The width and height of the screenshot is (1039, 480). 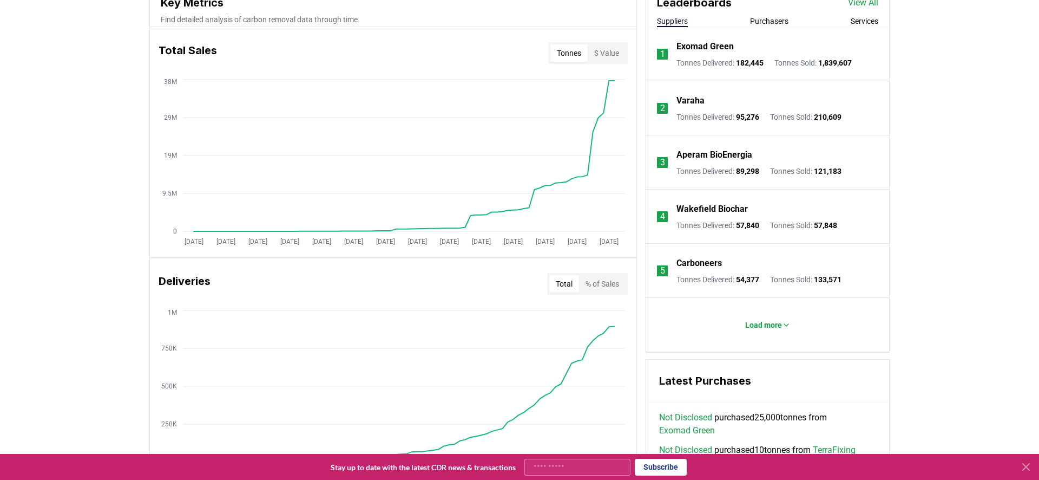 What do you see at coordinates (748, 225) in the screenshot?
I see `span: 57,840` at bounding box center [748, 225].